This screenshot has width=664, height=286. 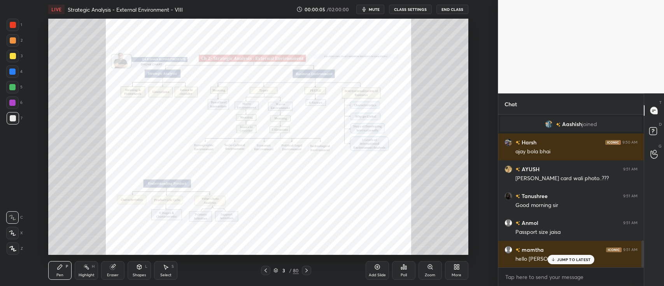 I want to click on span: joined, so click(x=589, y=124).